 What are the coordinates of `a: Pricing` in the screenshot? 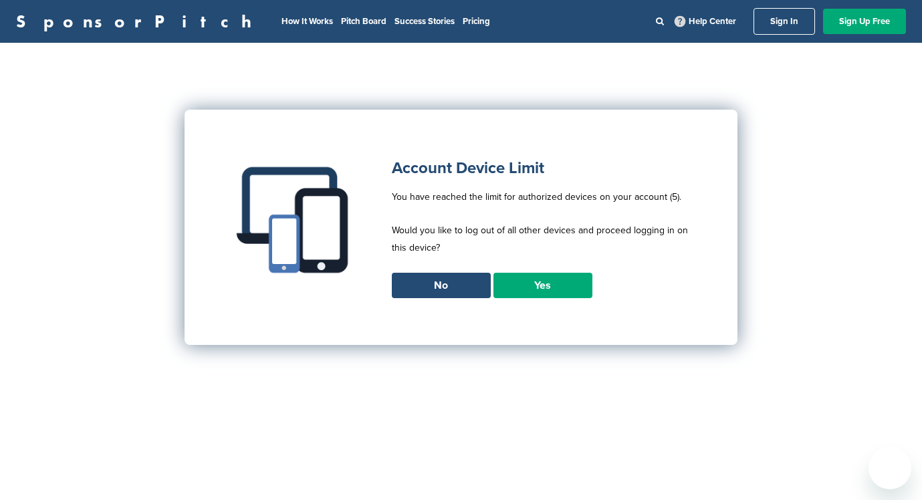 It's located at (476, 21).